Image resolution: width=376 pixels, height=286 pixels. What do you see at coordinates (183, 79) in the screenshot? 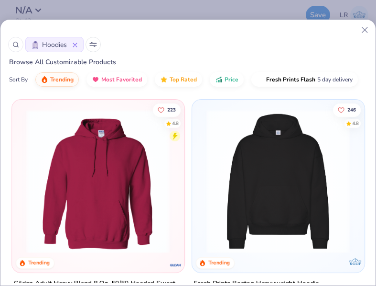
I see `span: Top Rated` at bounding box center [183, 79].